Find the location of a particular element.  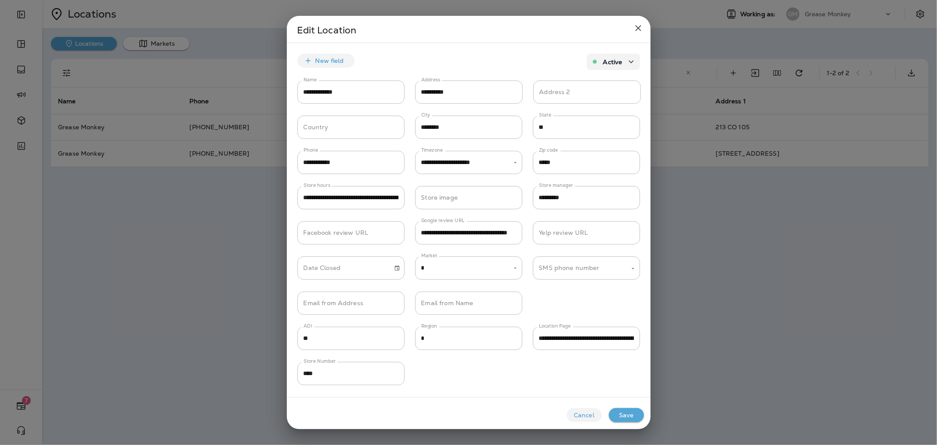

button: Choose date is located at coordinates (397, 268).